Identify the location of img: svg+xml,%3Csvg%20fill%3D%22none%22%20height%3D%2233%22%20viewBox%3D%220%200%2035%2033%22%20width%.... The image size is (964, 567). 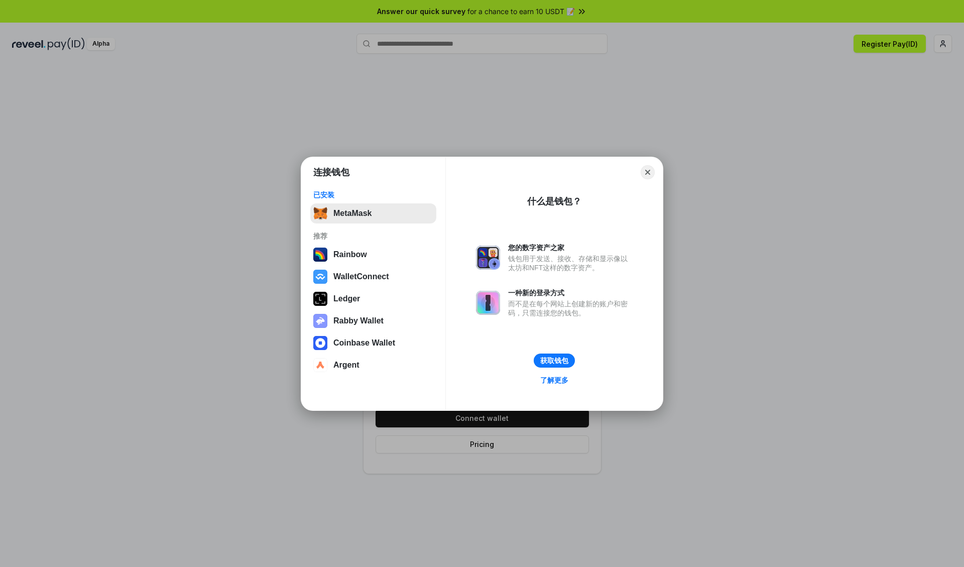
(320, 213).